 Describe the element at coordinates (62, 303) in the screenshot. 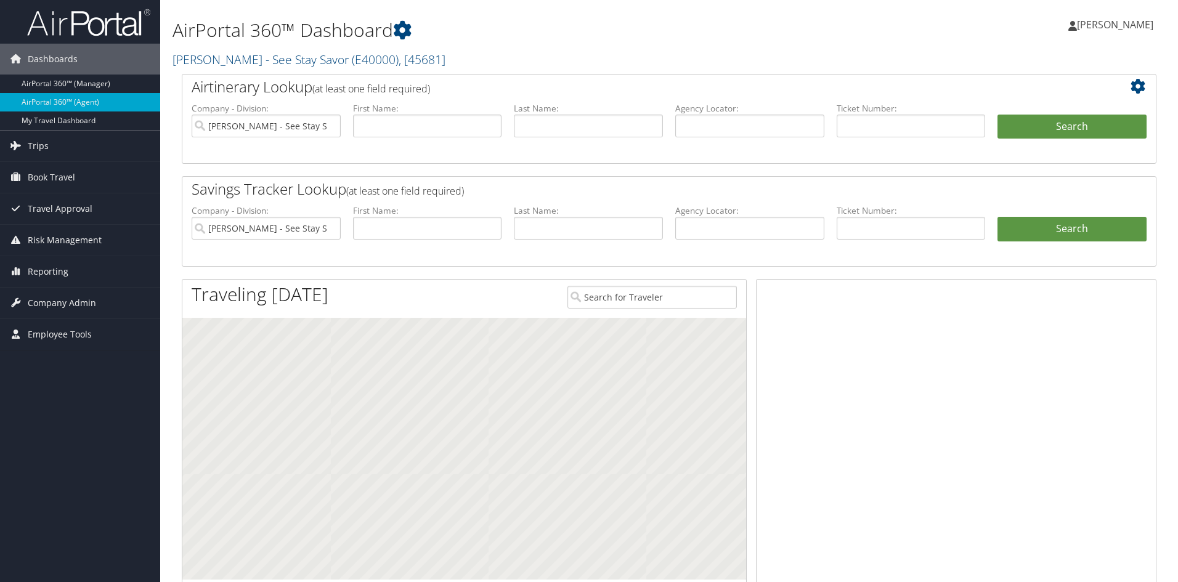

I see `span: Company Admin` at that location.